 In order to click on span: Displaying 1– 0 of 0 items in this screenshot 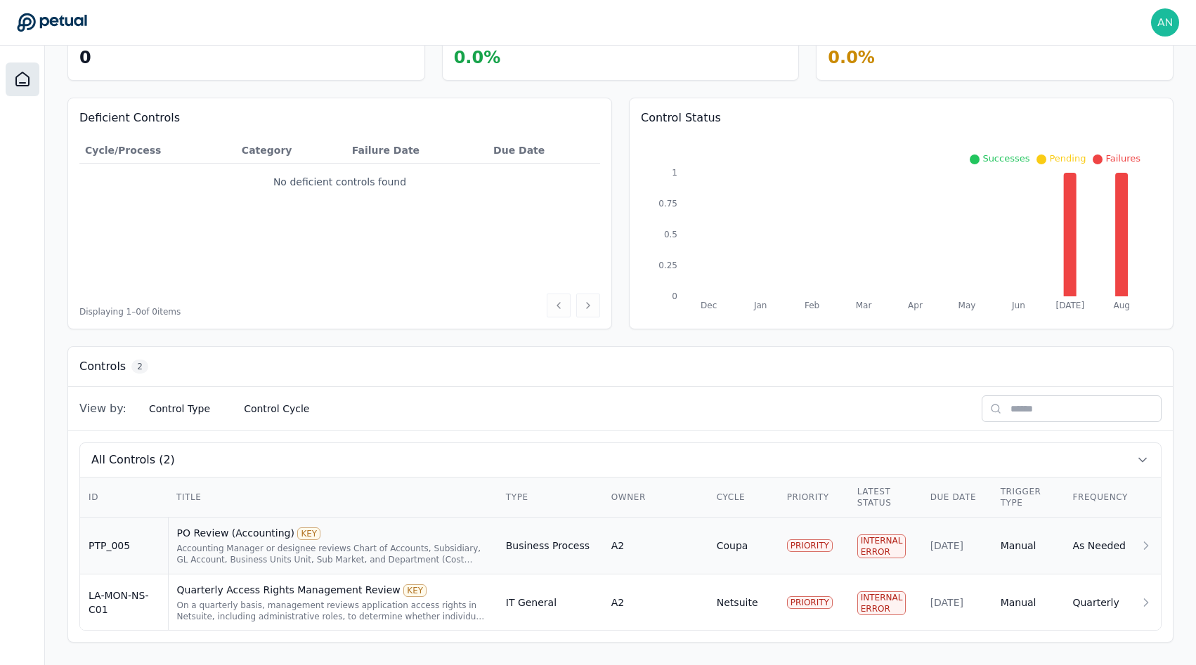, I will do `click(130, 312)`.